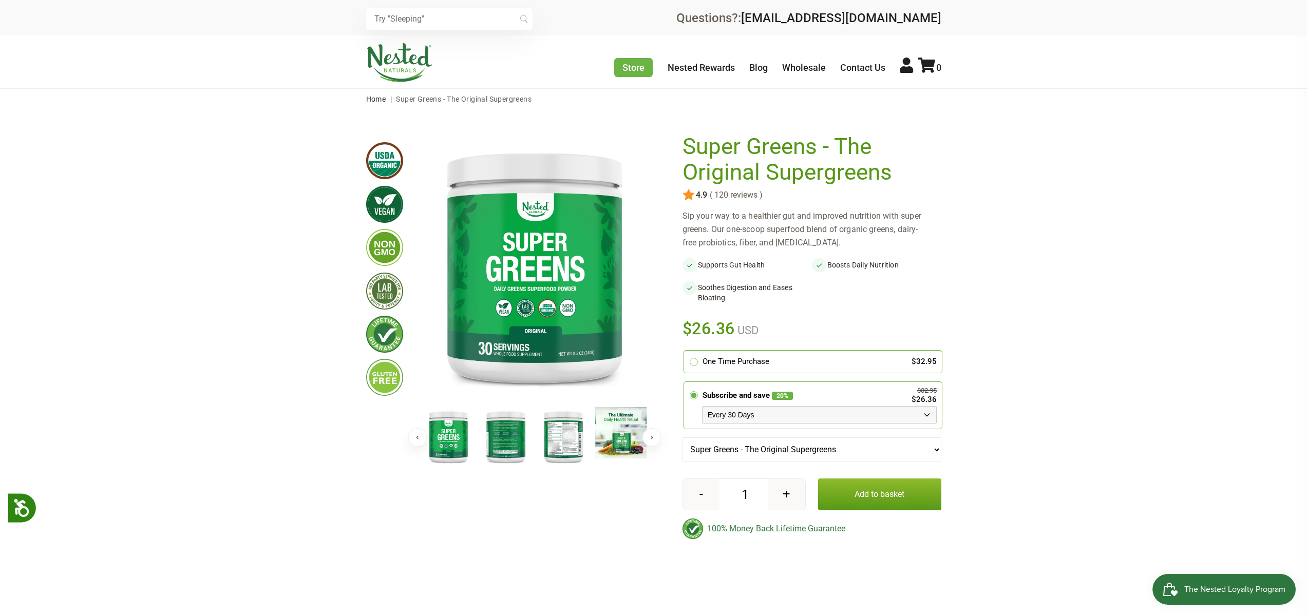  I want to click on button: Previous, so click(417, 437).